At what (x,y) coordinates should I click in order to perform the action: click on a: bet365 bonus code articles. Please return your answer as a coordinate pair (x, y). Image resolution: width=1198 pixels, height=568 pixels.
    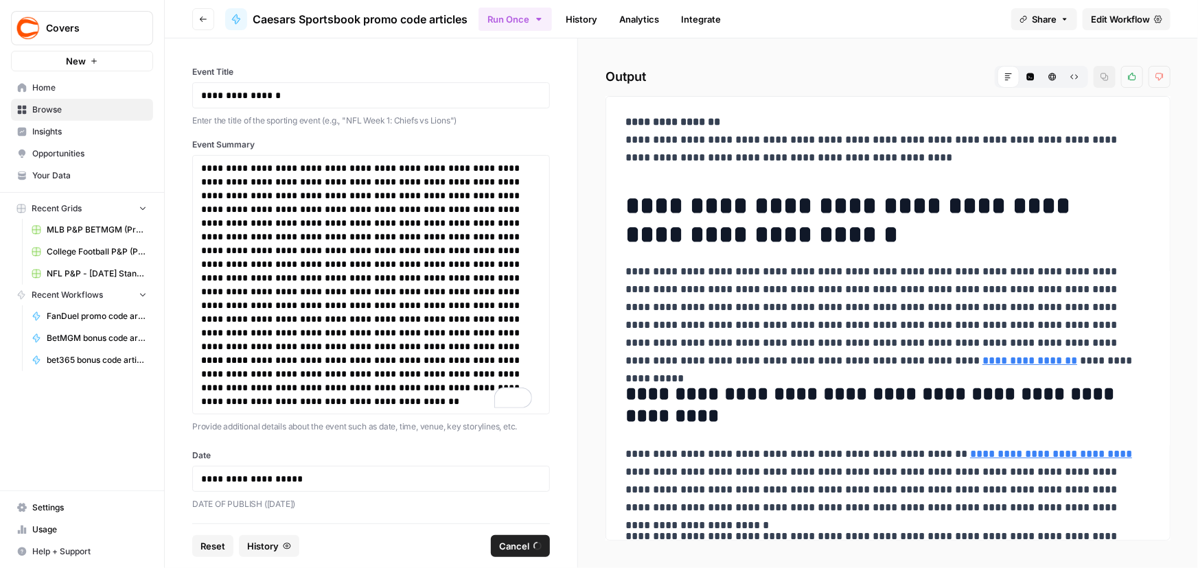
    Looking at the image, I should click on (89, 360).